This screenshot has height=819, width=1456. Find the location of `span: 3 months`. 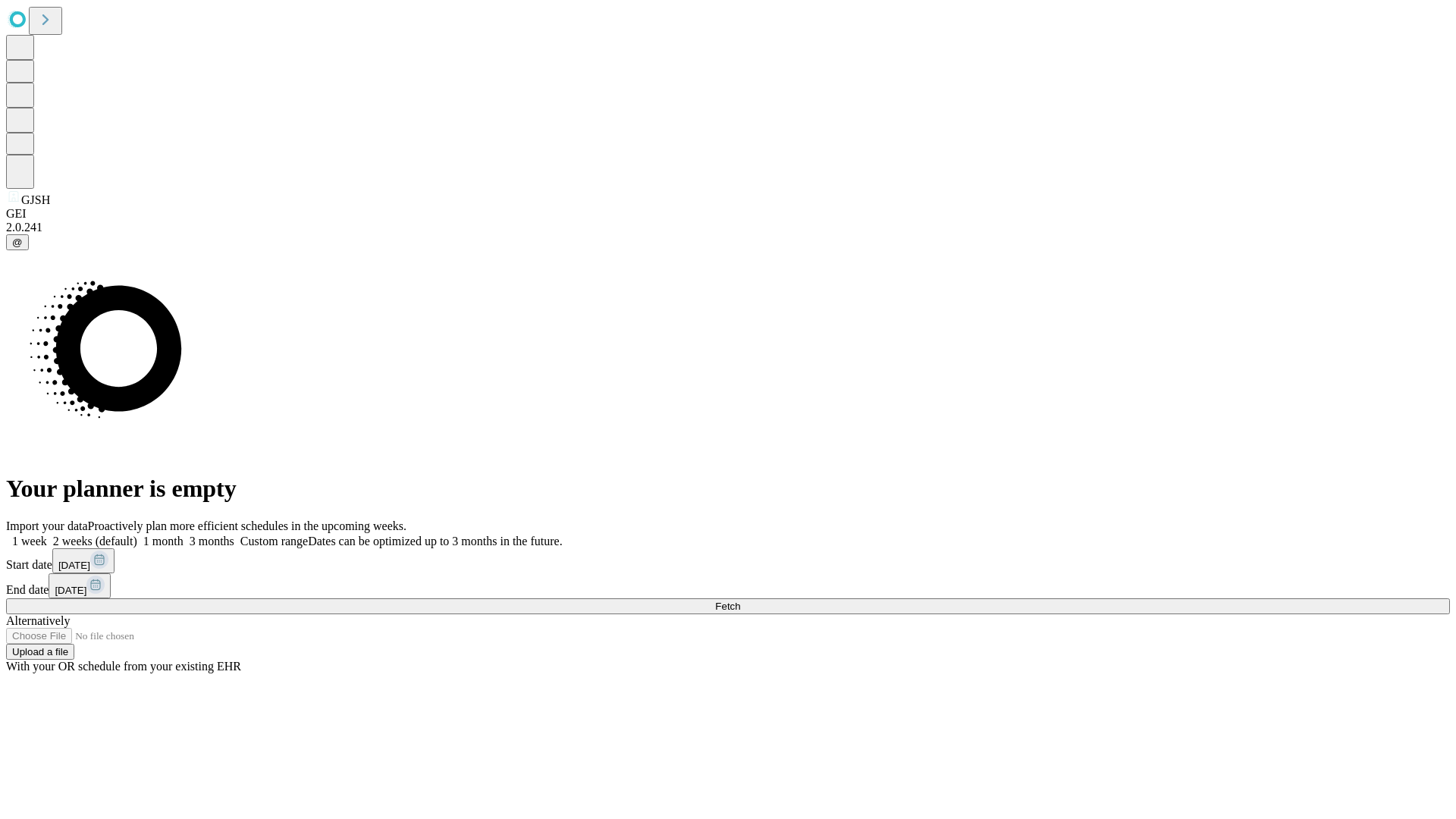

span: 3 months is located at coordinates (211, 541).